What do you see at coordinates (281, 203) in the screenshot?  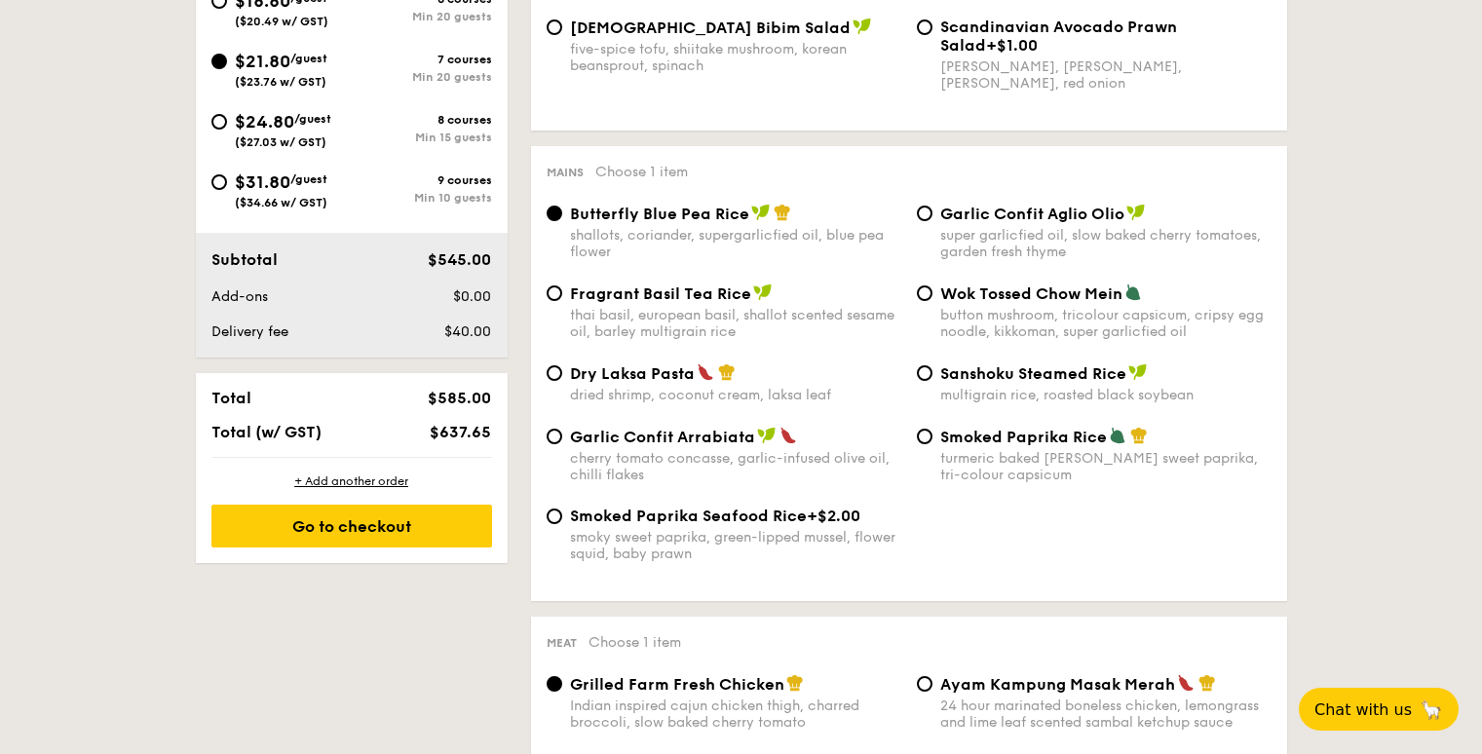 I see `span: ($34.66 w/ GST)` at bounding box center [281, 203].